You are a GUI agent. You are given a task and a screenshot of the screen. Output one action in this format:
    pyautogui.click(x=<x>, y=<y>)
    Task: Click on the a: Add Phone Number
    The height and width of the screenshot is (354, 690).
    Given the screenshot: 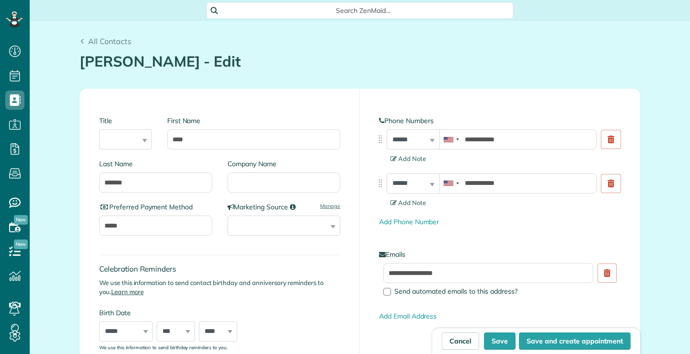 What is the action you would take?
    pyautogui.click(x=409, y=222)
    